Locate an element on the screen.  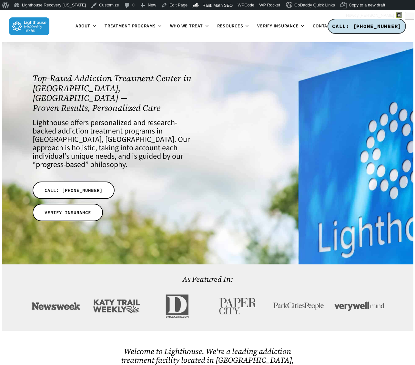
a: Who We Treat is located at coordinates (190, 26).